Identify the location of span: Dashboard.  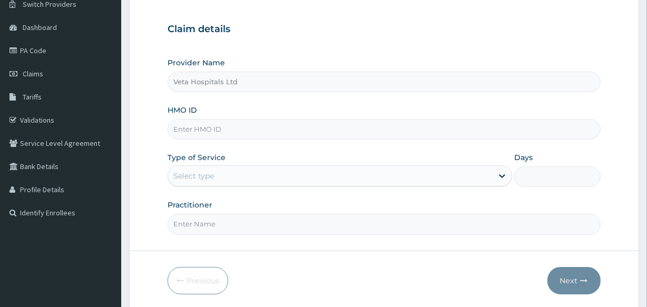
(40, 27).